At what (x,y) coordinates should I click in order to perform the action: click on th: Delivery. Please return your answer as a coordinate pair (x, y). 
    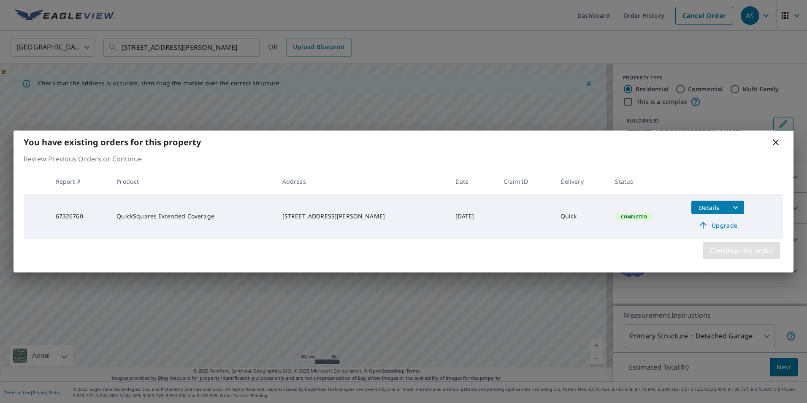
    Looking at the image, I should click on (581, 181).